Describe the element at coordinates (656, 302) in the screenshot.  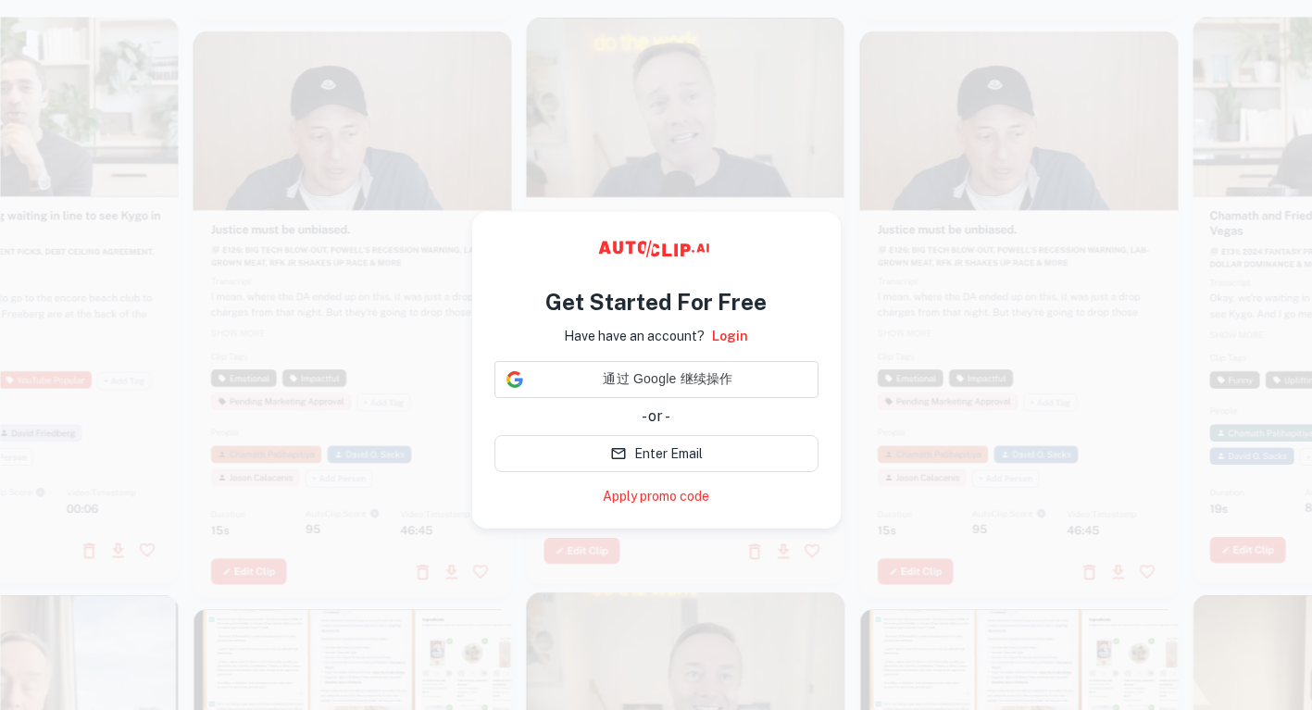
I see `h4: Get Started For Free` at that location.